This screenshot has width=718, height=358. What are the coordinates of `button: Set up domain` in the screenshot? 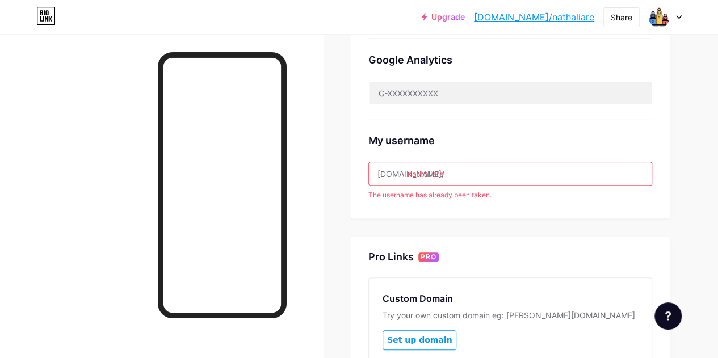 It's located at (419, 340).